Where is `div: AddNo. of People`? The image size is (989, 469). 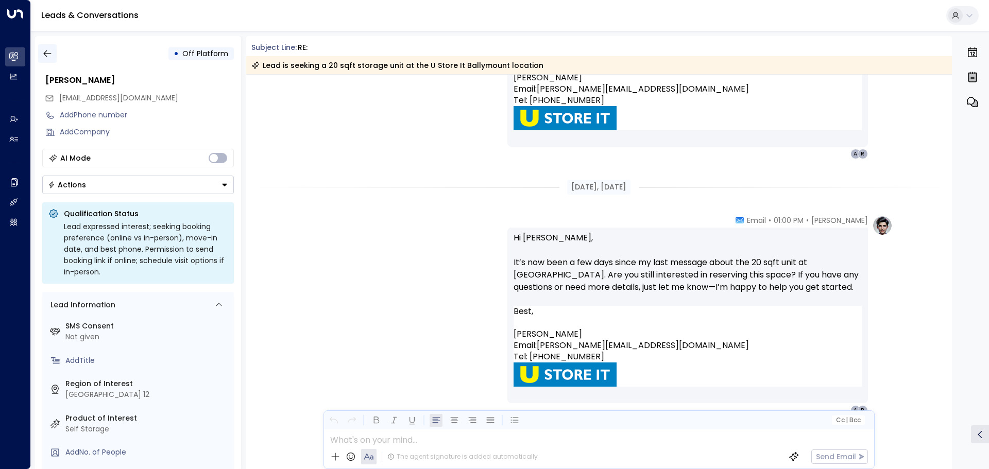
div: AddNo. of People is located at coordinates (147, 452).